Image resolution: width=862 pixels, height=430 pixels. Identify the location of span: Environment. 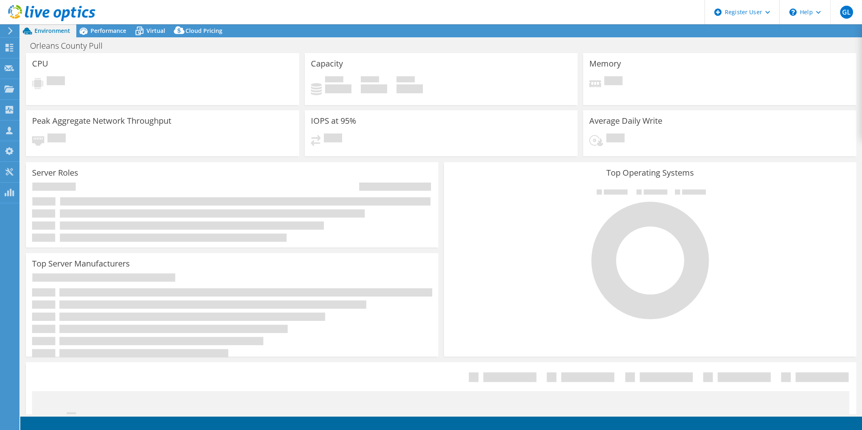
(52, 30).